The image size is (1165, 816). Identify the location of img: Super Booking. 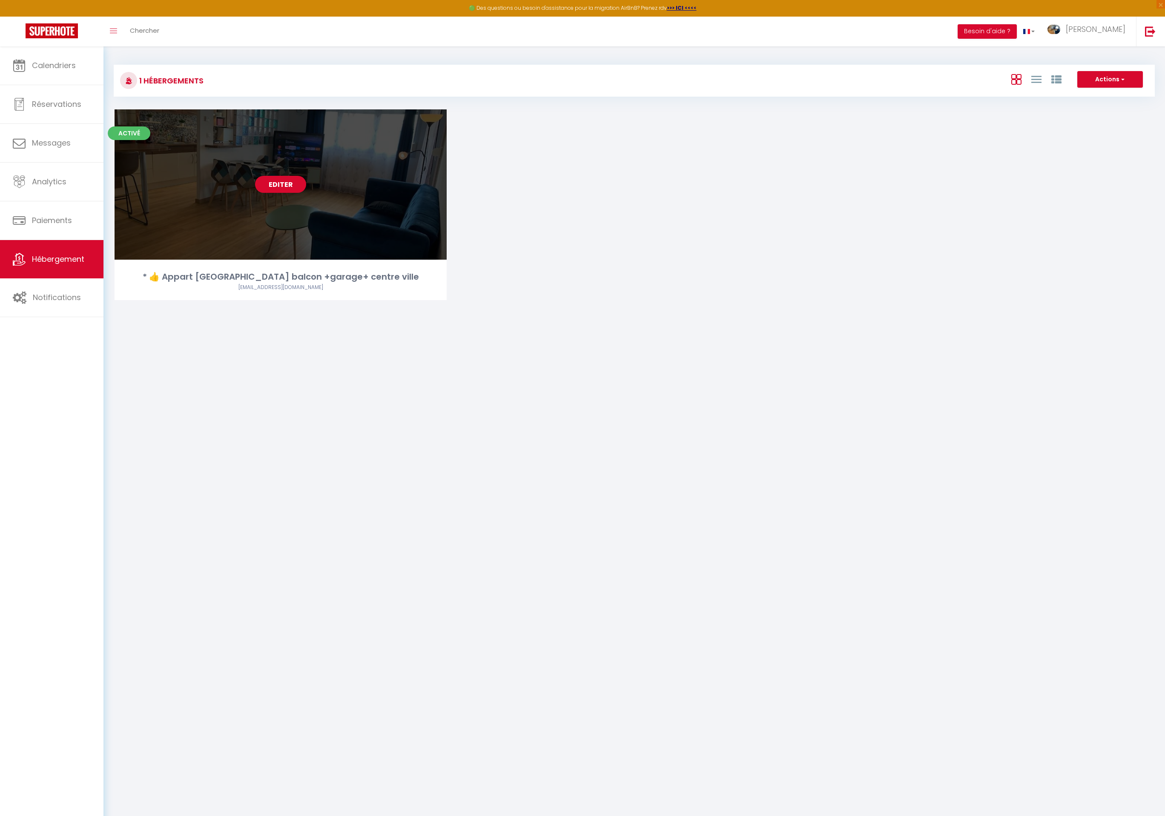
(52, 31).